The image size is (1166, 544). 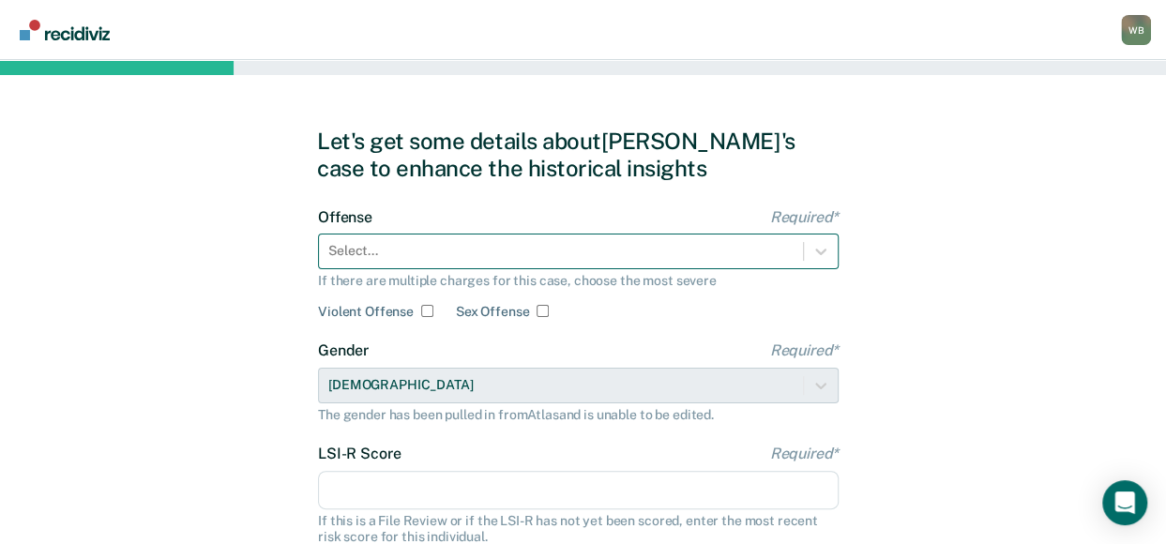 I want to click on label: Sex Offense, so click(x=493, y=312).